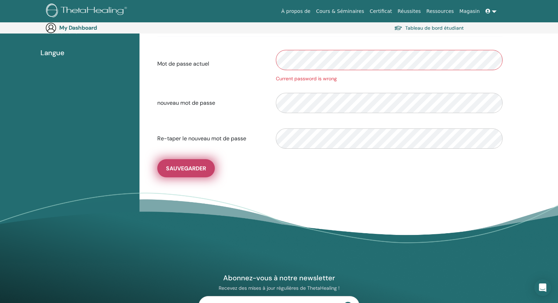 Image resolution: width=558 pixels, height=303 pixels. I want to click on a: Ressources, so click(440, 11).